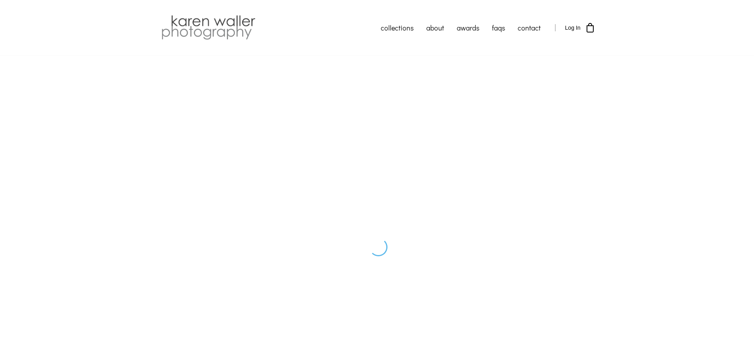 The image size is (754, 364). I want to click on a: about, so click(435, 28).